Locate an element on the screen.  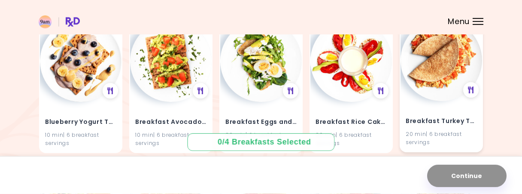
span: Menu is located at coordinates (459, 21).